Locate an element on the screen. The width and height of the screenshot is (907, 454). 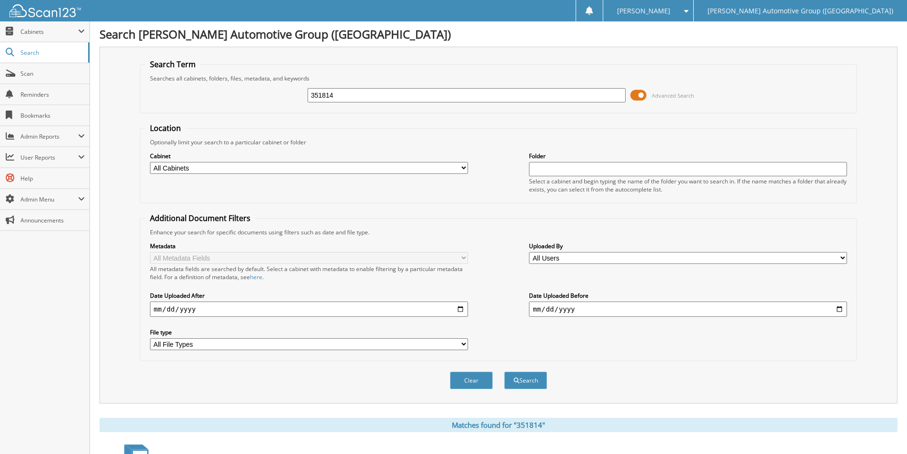
input: start is located at coordinates (309, 309).